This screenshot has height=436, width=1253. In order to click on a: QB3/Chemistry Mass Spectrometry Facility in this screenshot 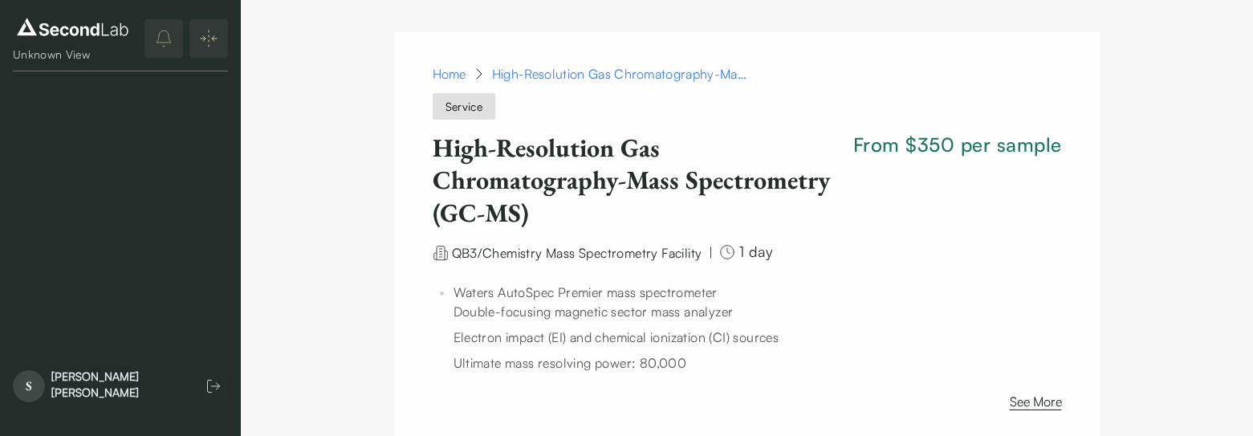, I will do `click(577, 251)`.